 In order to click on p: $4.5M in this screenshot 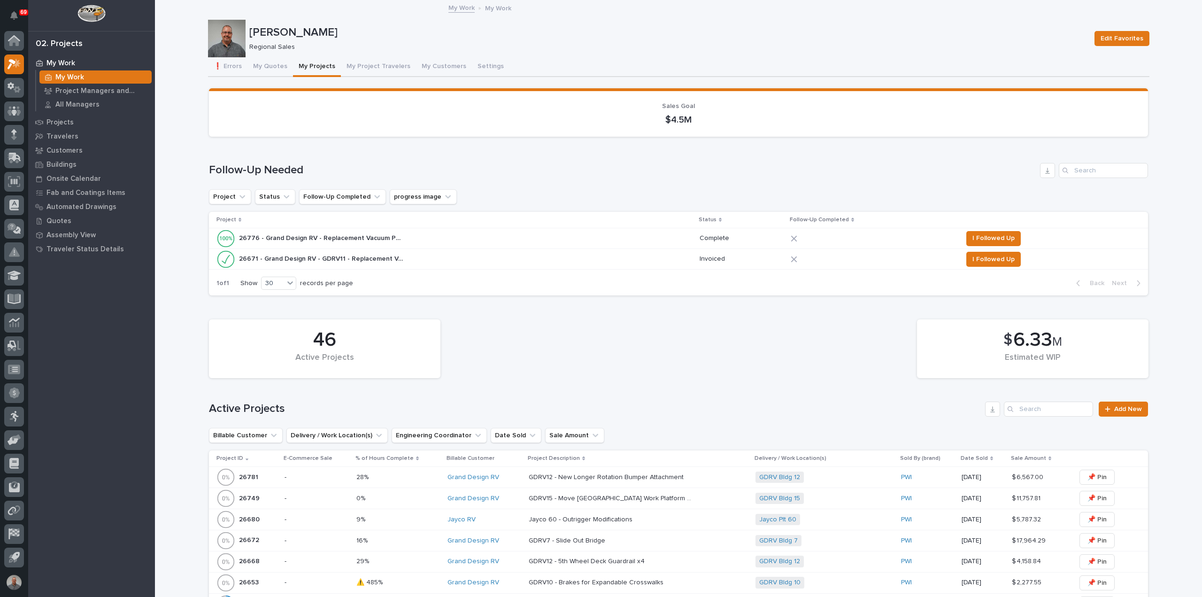, I will do `click(678, 120)`.